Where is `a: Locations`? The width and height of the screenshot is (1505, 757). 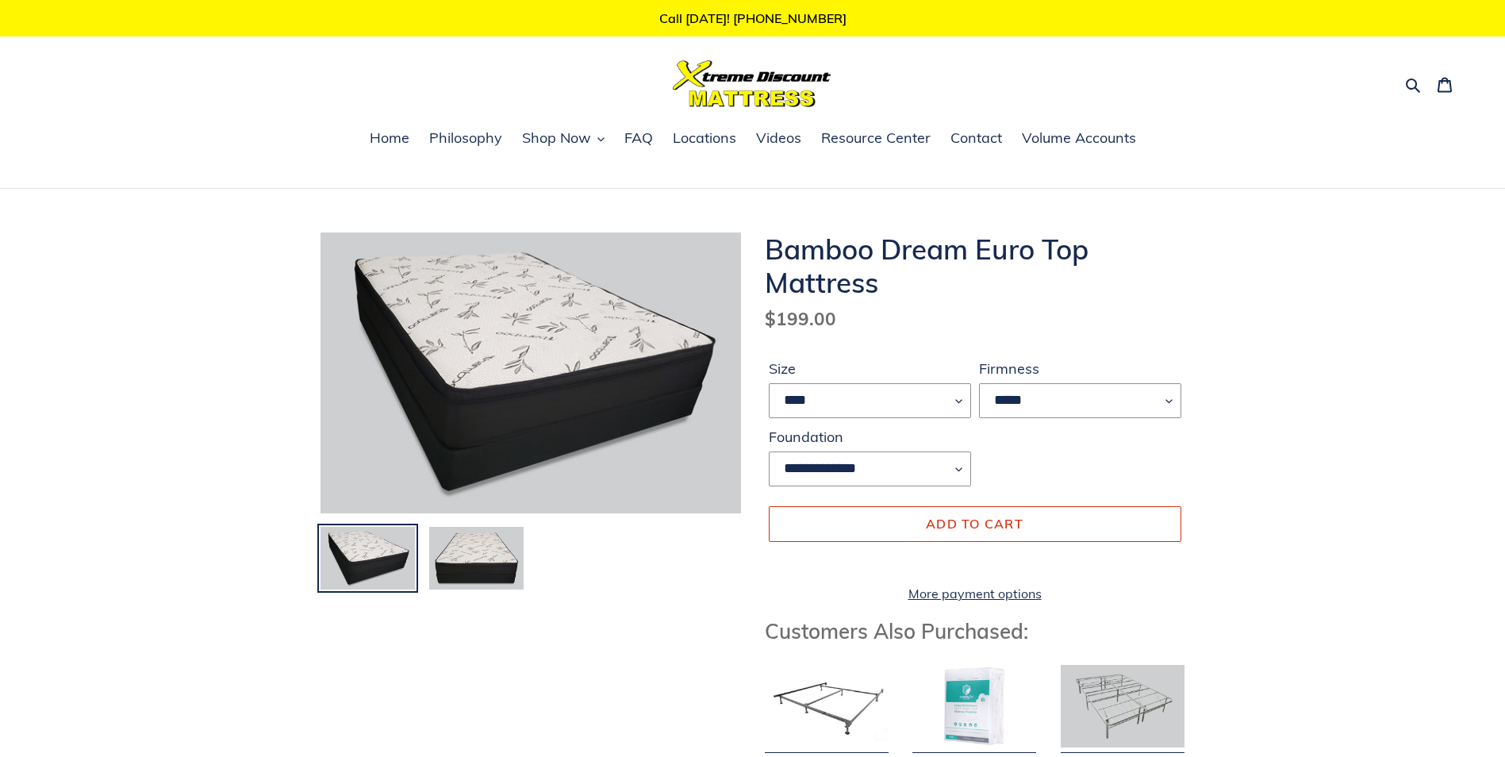 a: Locations is located at coordinates (705, 139).